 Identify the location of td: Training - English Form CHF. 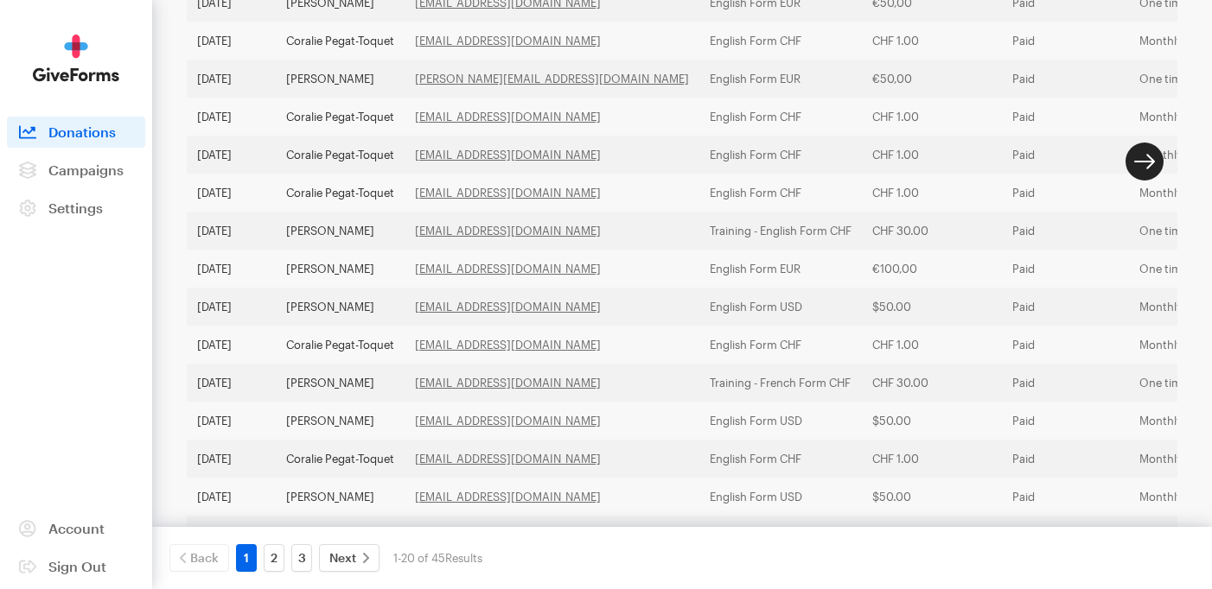
(780, 231).